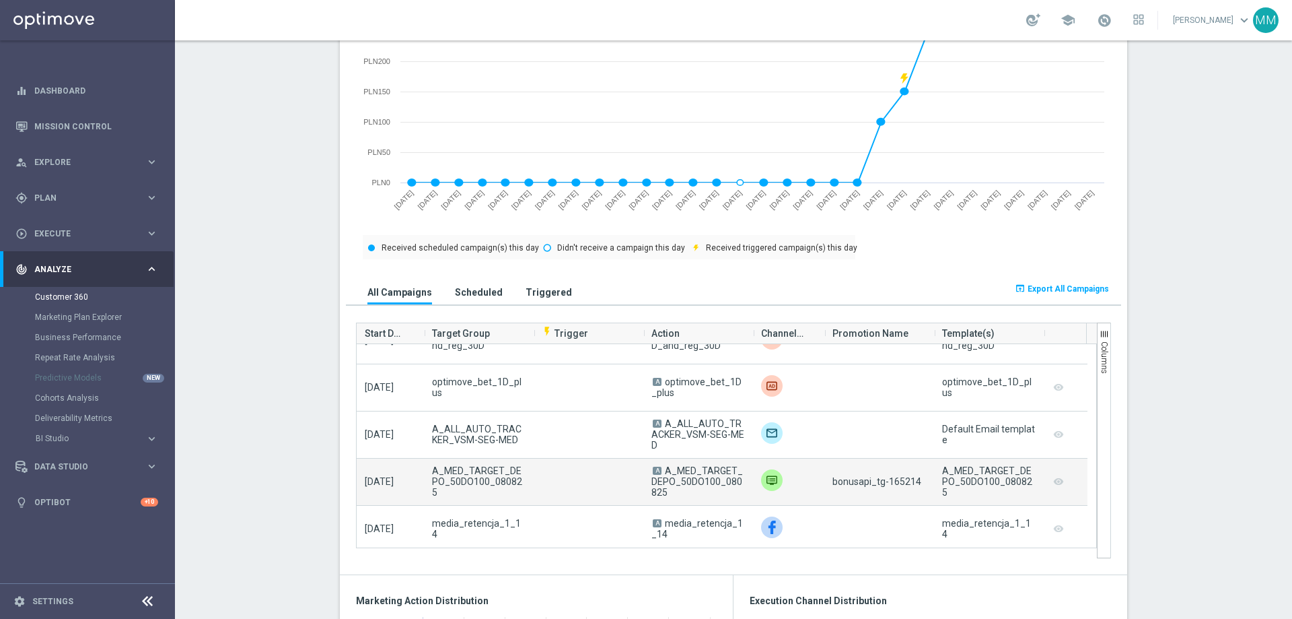 The width and height of the screenshot is (1292, 619). Describe the element at coordinates (20, 601) in the screenshot. I see `i: settings` at that location.